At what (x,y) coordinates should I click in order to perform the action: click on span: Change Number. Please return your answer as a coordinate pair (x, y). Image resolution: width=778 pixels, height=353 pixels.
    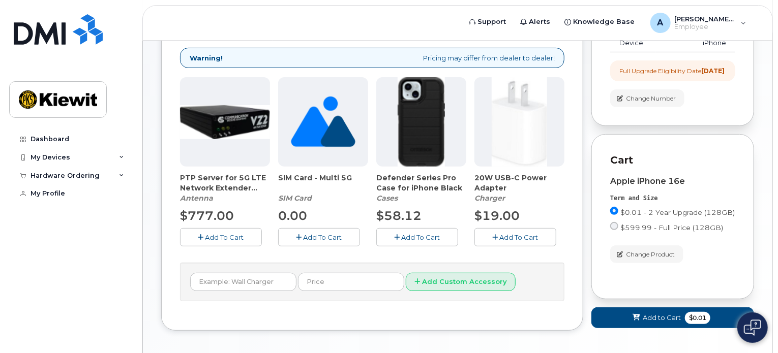
    Looking at the image, I should click on (651, 99).